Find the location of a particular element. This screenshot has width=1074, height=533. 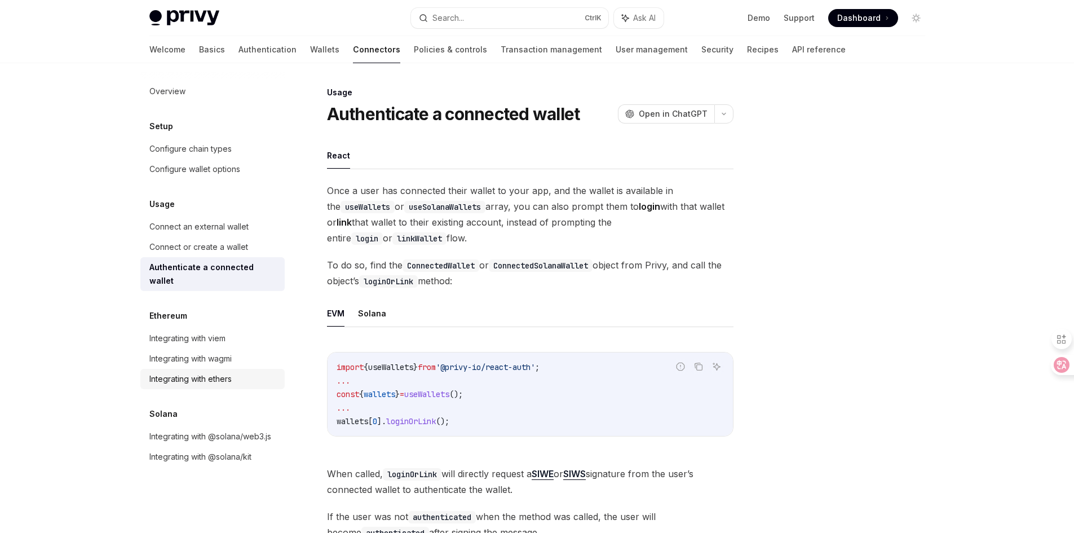

div: Search... is located at coordinates (448, 18).